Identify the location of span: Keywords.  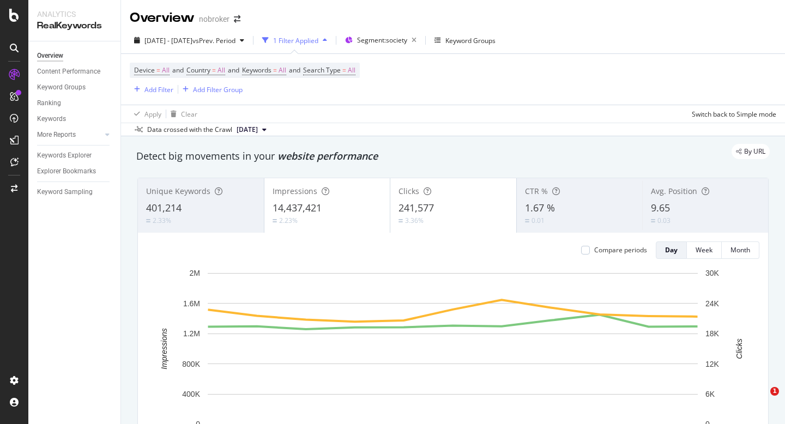
(257, 70).